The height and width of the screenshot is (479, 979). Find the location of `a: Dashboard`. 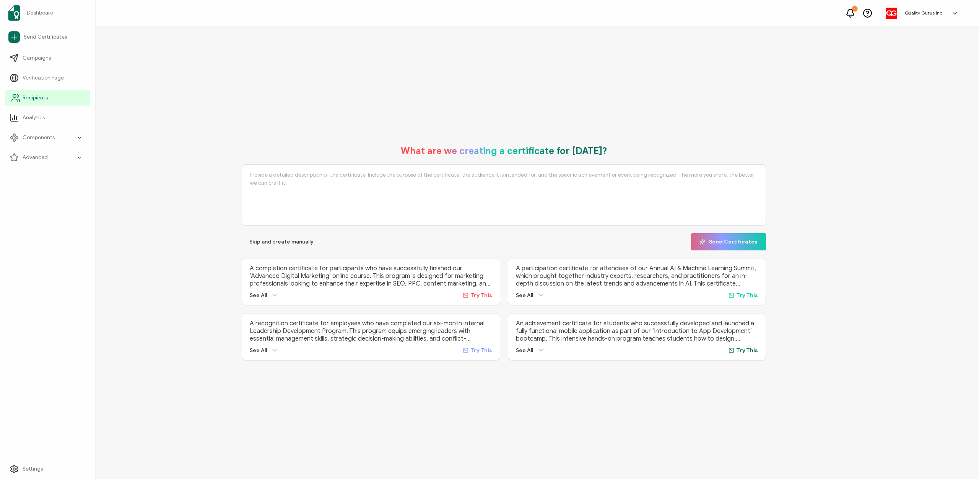

a: Dashboard is located at coordinates (47, 13).